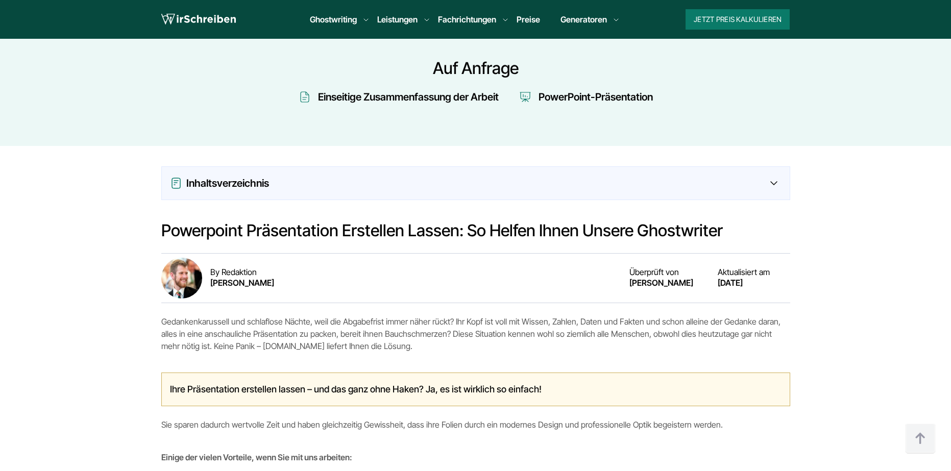 This screenshot has width=951, height=471. What do you see at coordinates (476, 231) in the screenshot?
I see `h2: Powerpoint Präsentation erstellen lassen: So helfen Ihnen unsere Ghostwriter` at bounding box center [476, 231].